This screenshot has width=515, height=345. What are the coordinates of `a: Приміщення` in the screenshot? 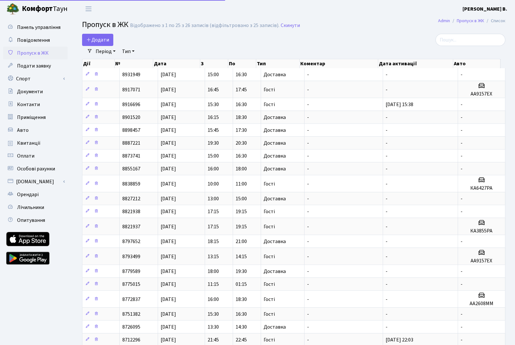 It's located at (35, 117).